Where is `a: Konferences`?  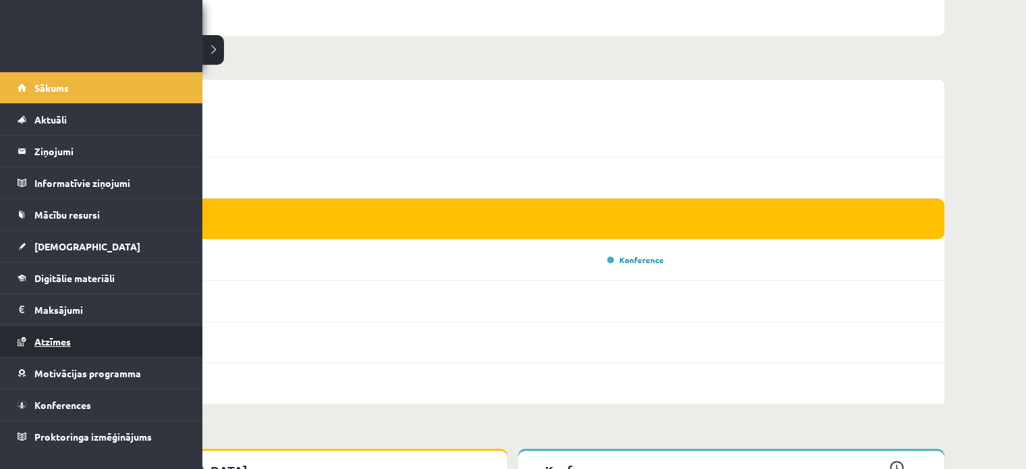
a: Konferences is located at coordinates (101, 405).